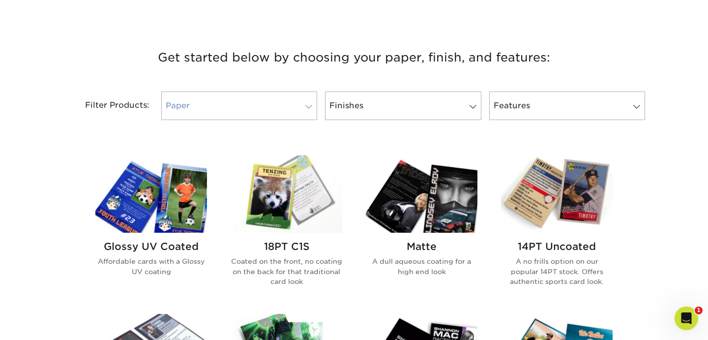 This screenshot has height=340, width=708. I want to click on a: Paper, so click(239, 106).